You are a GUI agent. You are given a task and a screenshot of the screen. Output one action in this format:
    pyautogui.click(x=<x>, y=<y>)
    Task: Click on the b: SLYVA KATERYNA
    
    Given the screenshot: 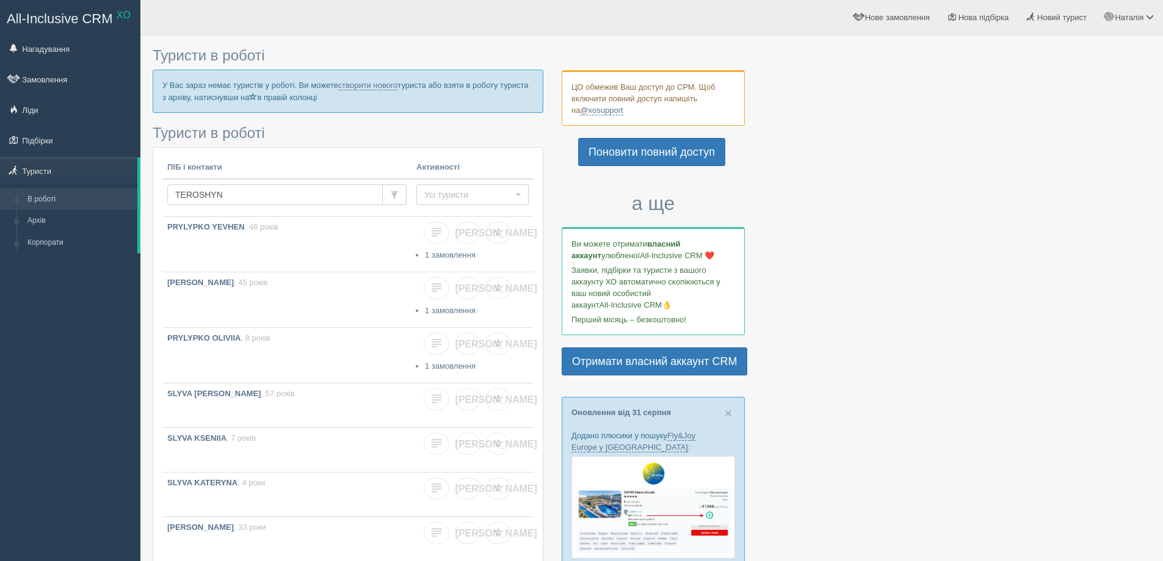 What is the action you would take?
    pyautogui.click(x=202, y=482)
    